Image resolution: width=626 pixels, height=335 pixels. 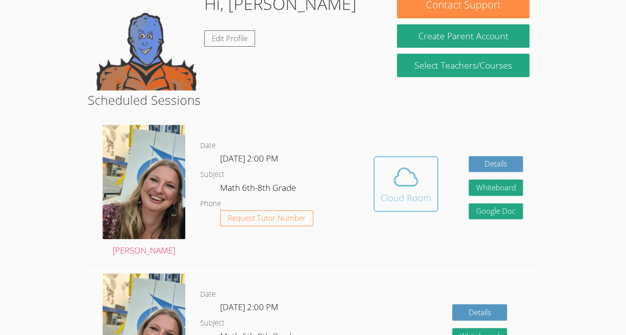 I want to click on button: Whiteboard, so click(x=496, y=188).